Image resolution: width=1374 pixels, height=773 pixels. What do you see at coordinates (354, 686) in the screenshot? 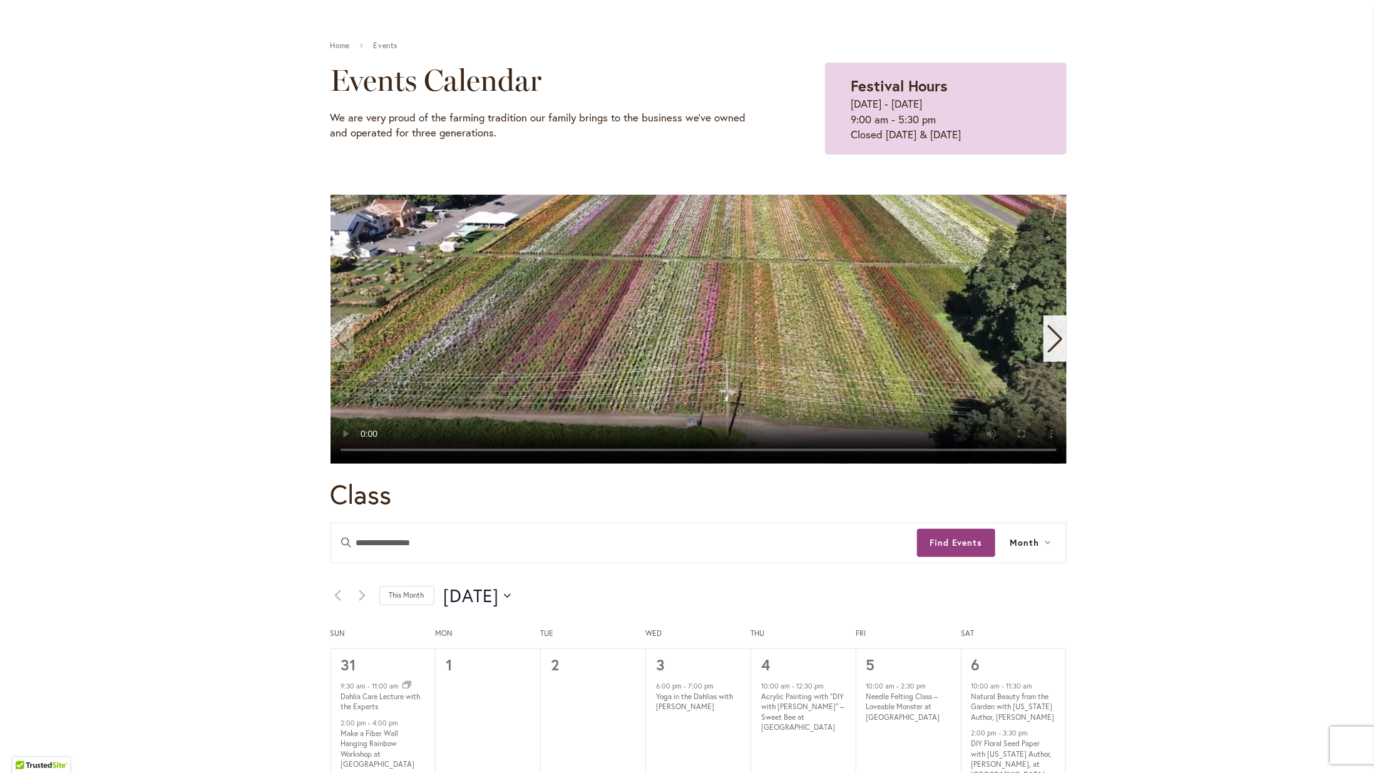
I see `time: 9:30 am` at bounding box center [354, 686].